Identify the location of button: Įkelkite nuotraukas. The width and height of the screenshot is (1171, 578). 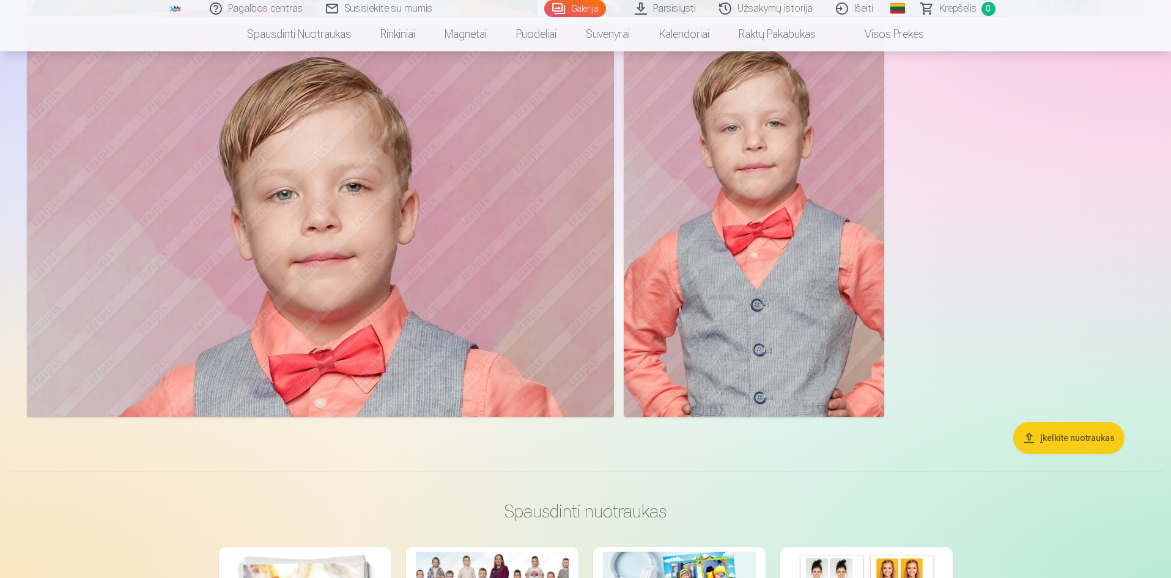
(1069, 438).